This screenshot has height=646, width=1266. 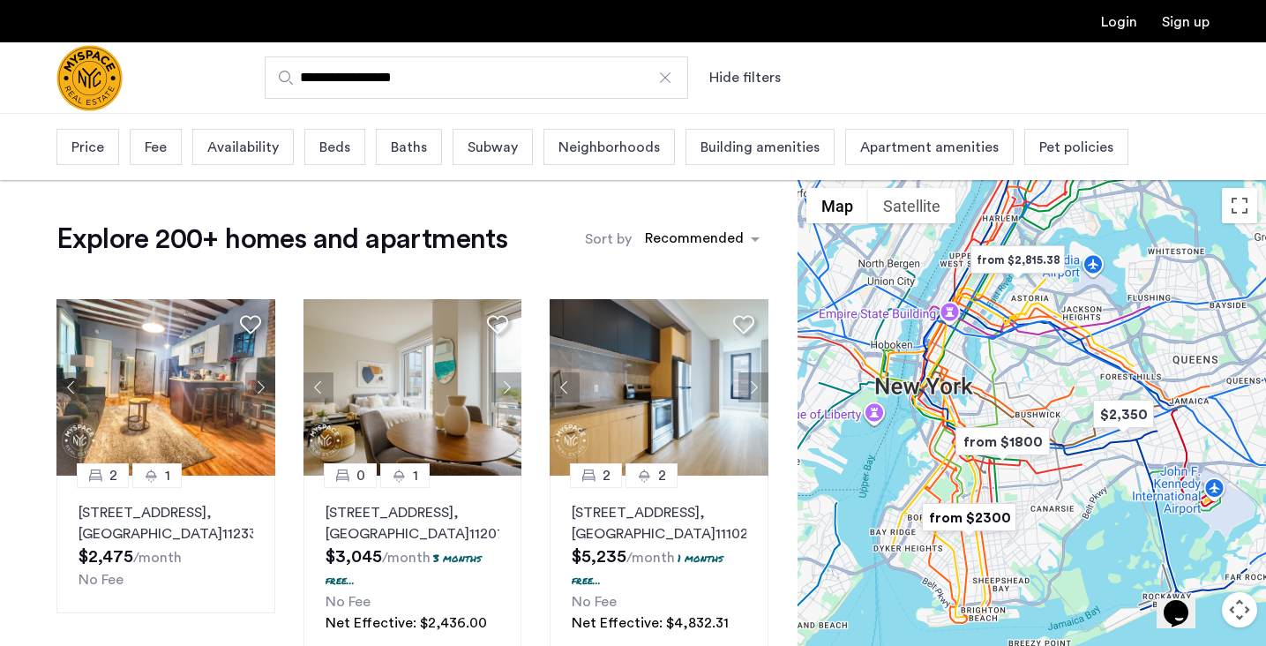 I want to click on img: 1997_638519968035243270.png, so click(x=659, y=387).